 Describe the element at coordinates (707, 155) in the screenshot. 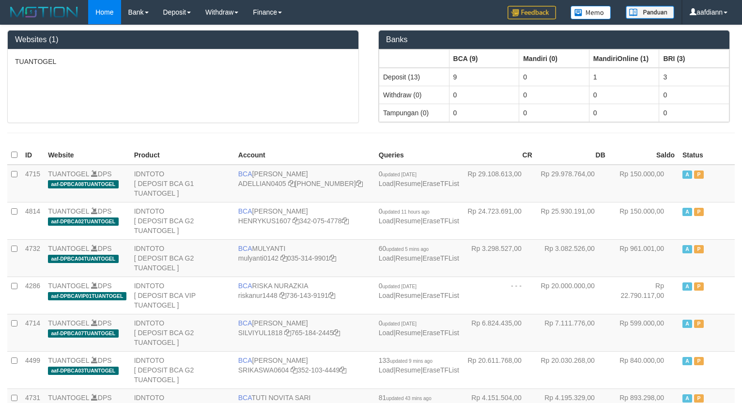

I see `th: Status` at that location.